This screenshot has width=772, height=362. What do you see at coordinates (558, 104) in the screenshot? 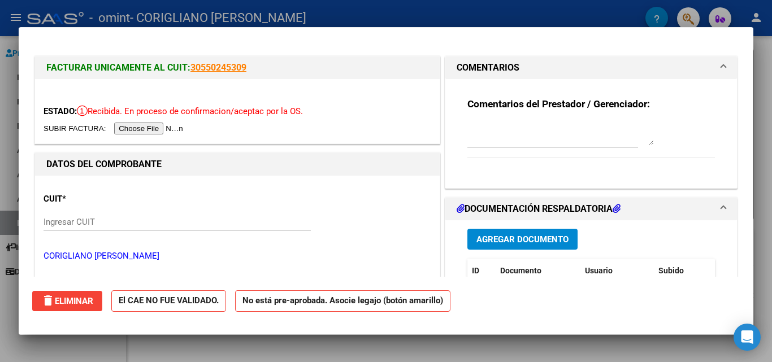
I see `strong: Comentarios del Prestador / Gerenciador:` at bounding box center [558, 104].